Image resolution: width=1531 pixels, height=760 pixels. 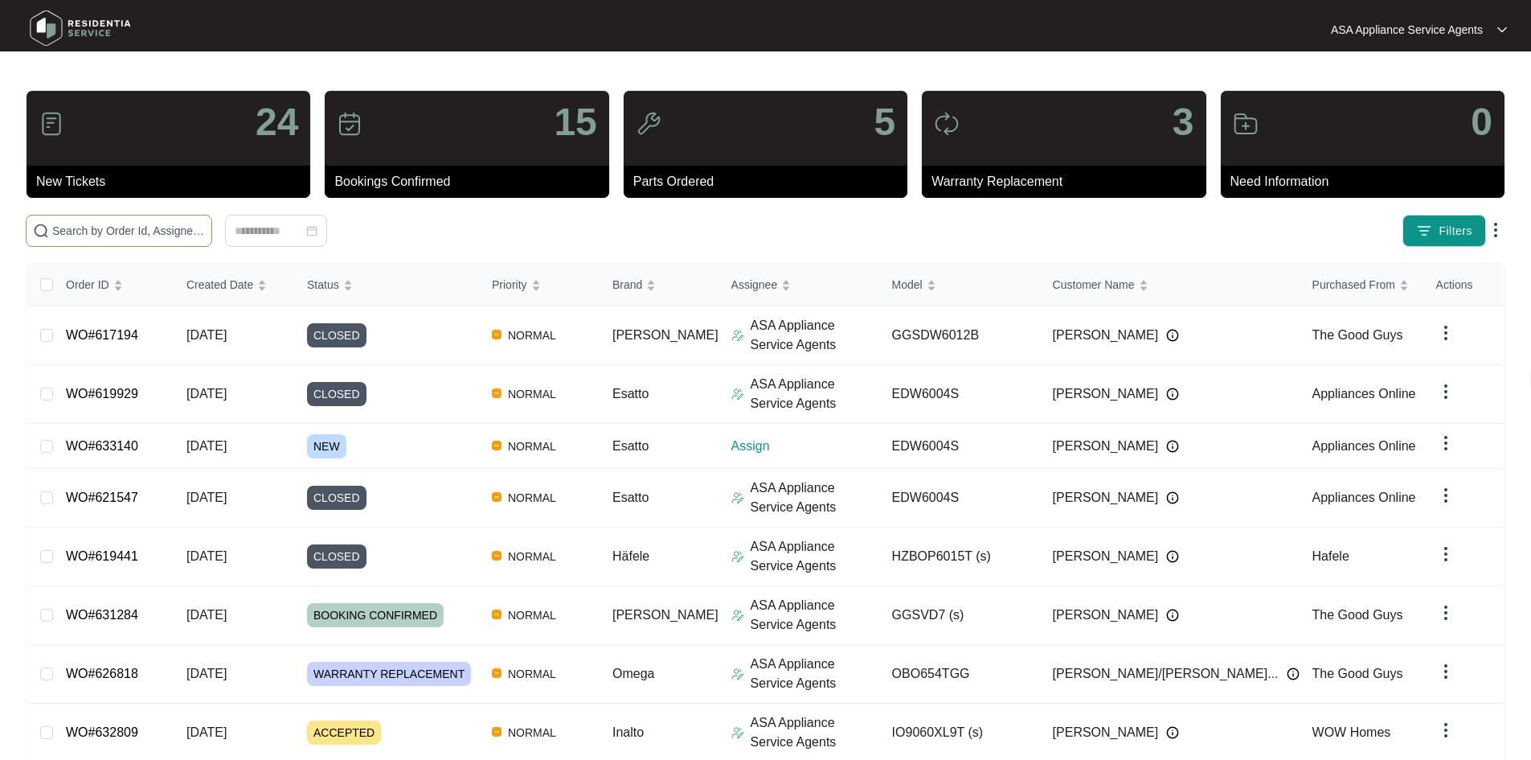 I want to click on th: Assignee, so click(x=799, y=285).